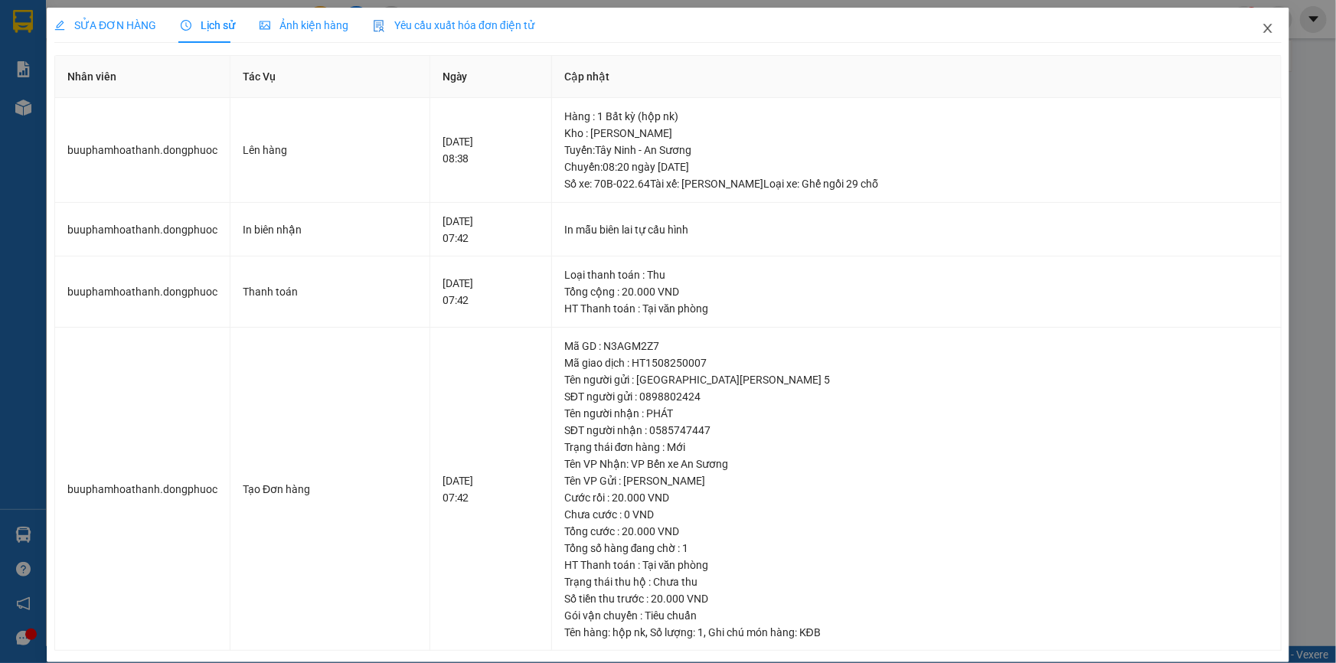  Describe the element at coordinates (917, 515) in the screenshot. I see `div: Chưa cước : 0 VND` at that location.